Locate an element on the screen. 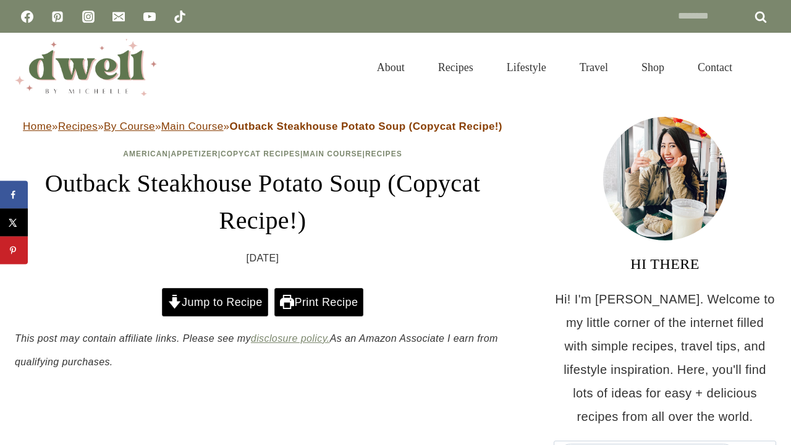 The image size is (791, 445). a: Instagram is located at coordinates (88, 17).